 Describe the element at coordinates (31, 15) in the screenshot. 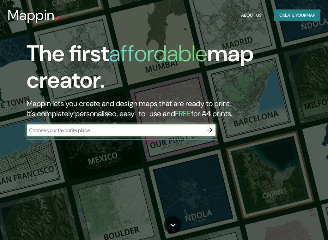

I see `h3: Mappin` at that location.